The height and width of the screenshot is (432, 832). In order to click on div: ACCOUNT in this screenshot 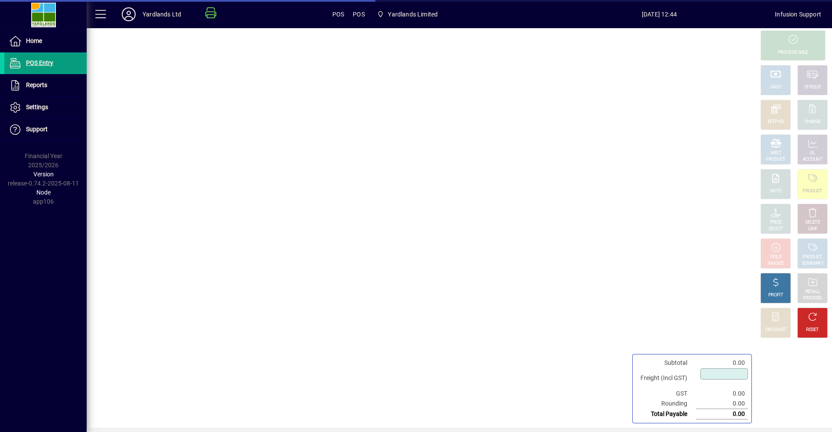, I will do `click(812, 159)`.